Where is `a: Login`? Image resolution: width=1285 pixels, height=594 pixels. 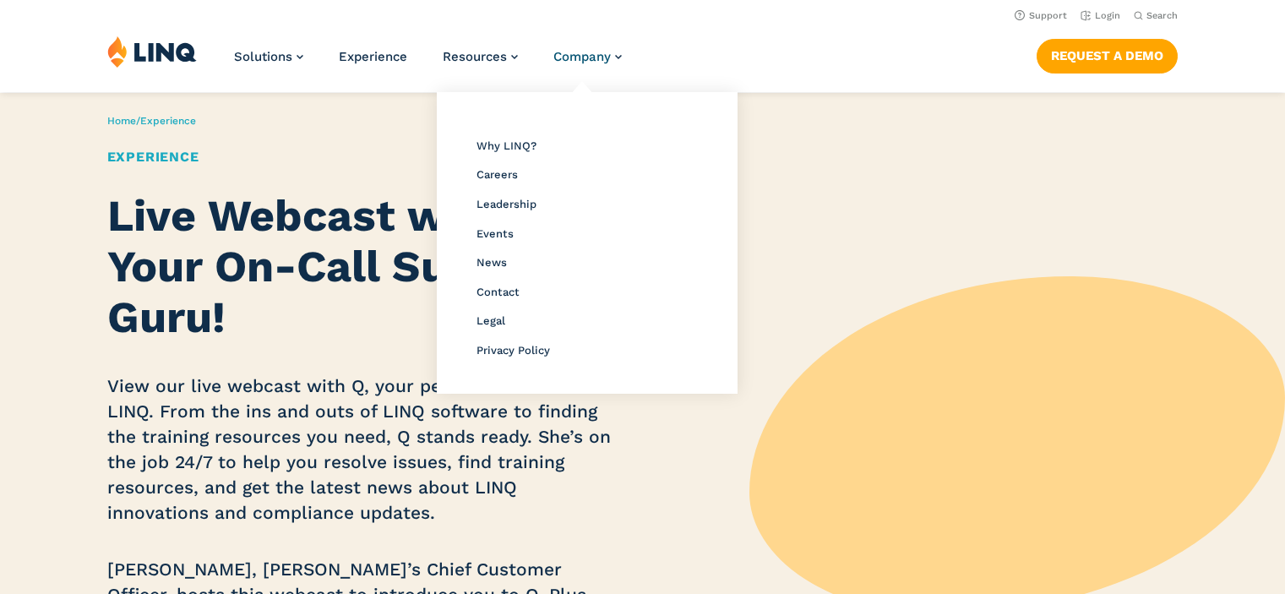 a: Login is located at coordinates (1100, 15).